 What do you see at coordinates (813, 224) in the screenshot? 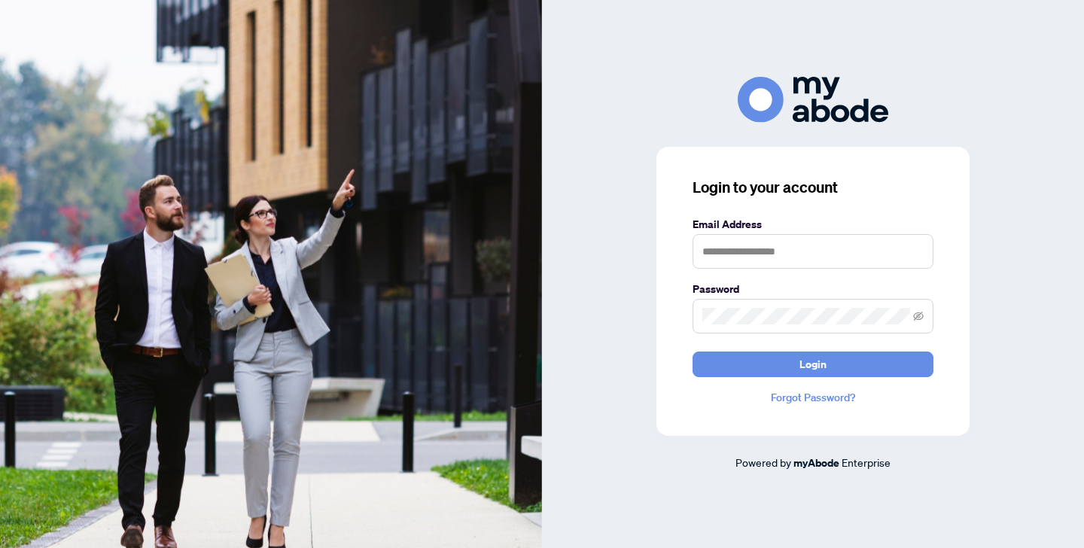
I see `label: Email Address` at bounding box center [813, 224].